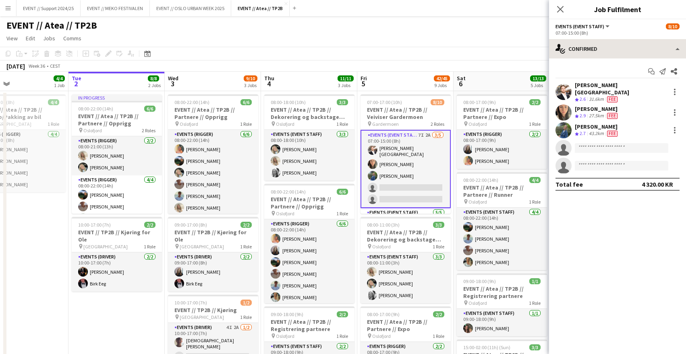  What do you see at coordinates (150, 108) in the screenshot?
I see `span: 6/6` at bounding box center [150, 108].